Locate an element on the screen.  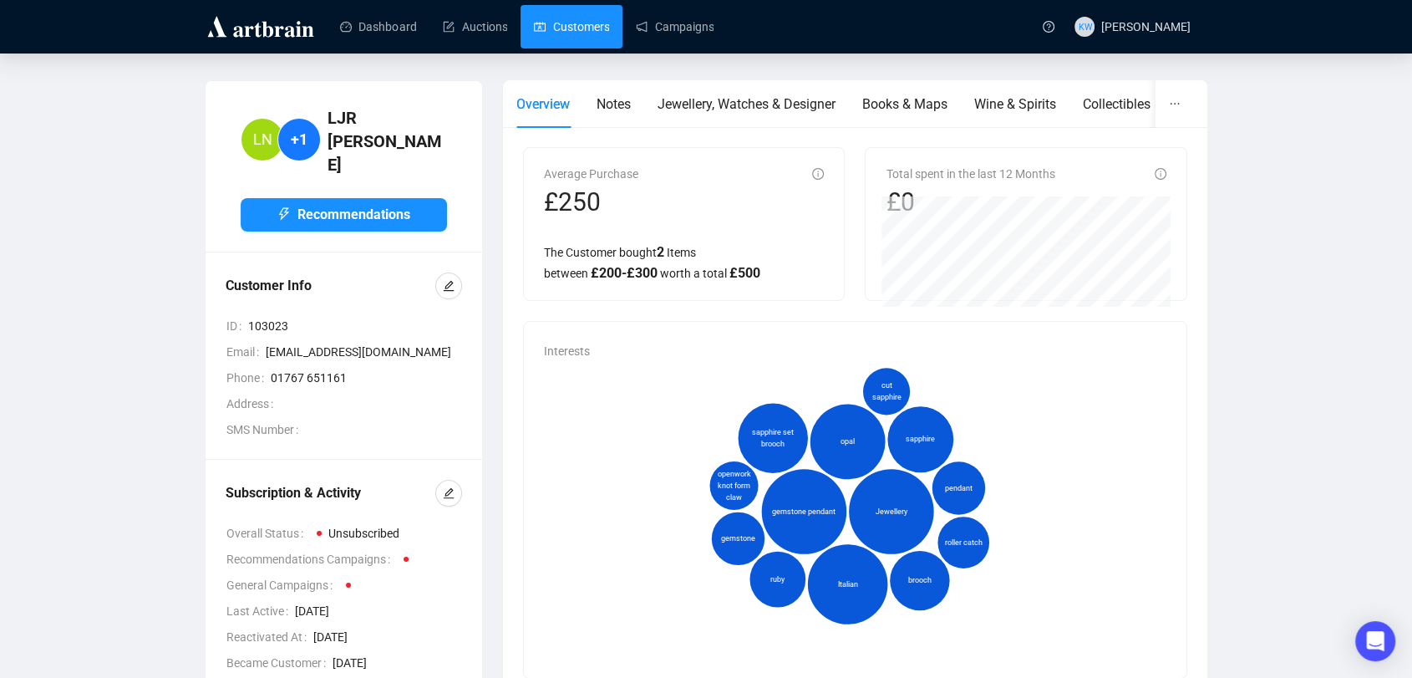
span: General Campaigns is located at coordinates (282, 585).